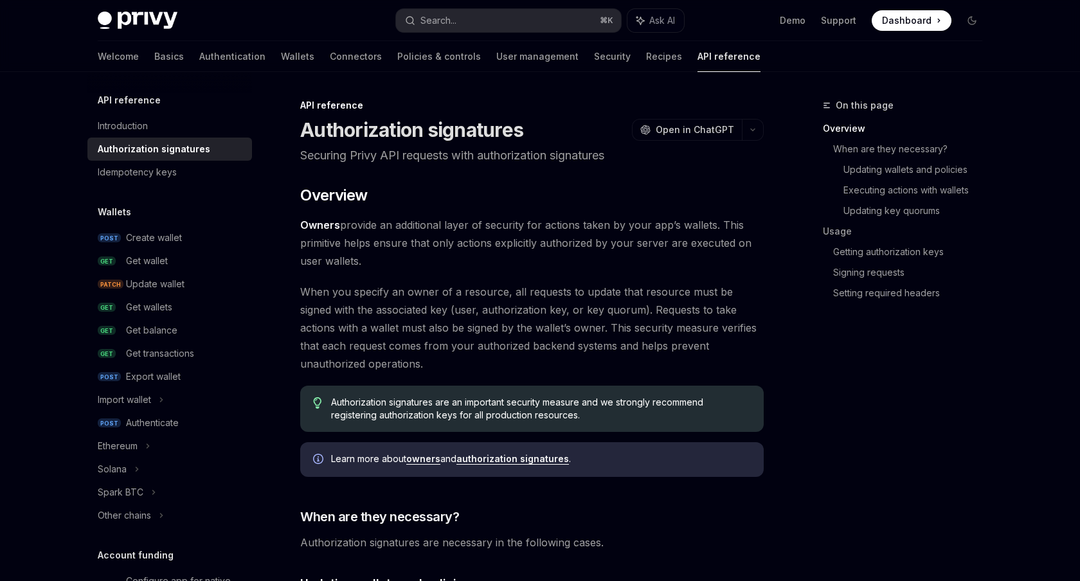 This screenshot has width=1080, height=581. Describe the element at coordinates (118, 446) in the screenshot. I see `div: Ethereum` at that location.